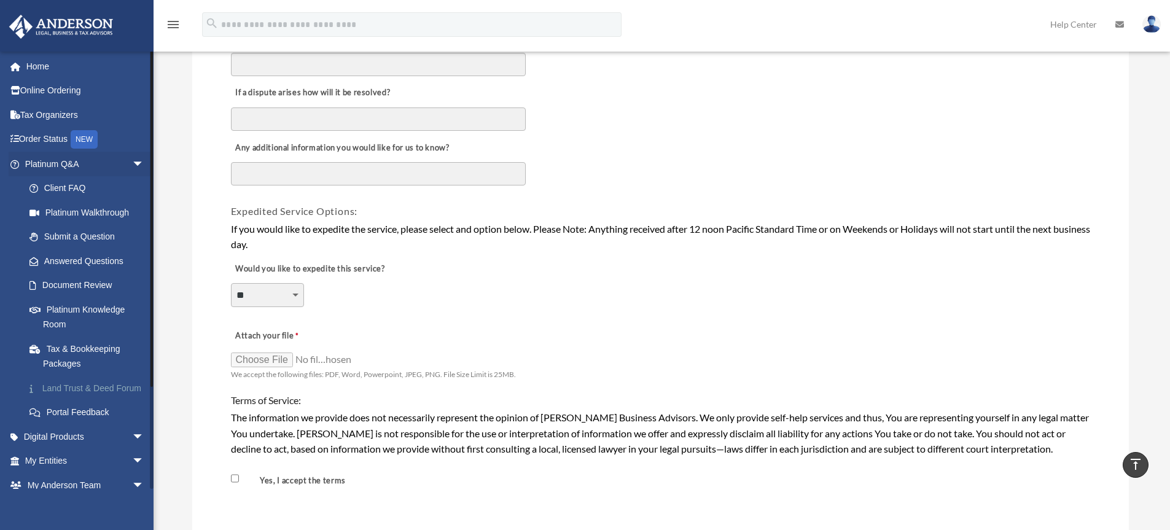  I want to click on label: Yes, I accept the terms, so click(296, 480).